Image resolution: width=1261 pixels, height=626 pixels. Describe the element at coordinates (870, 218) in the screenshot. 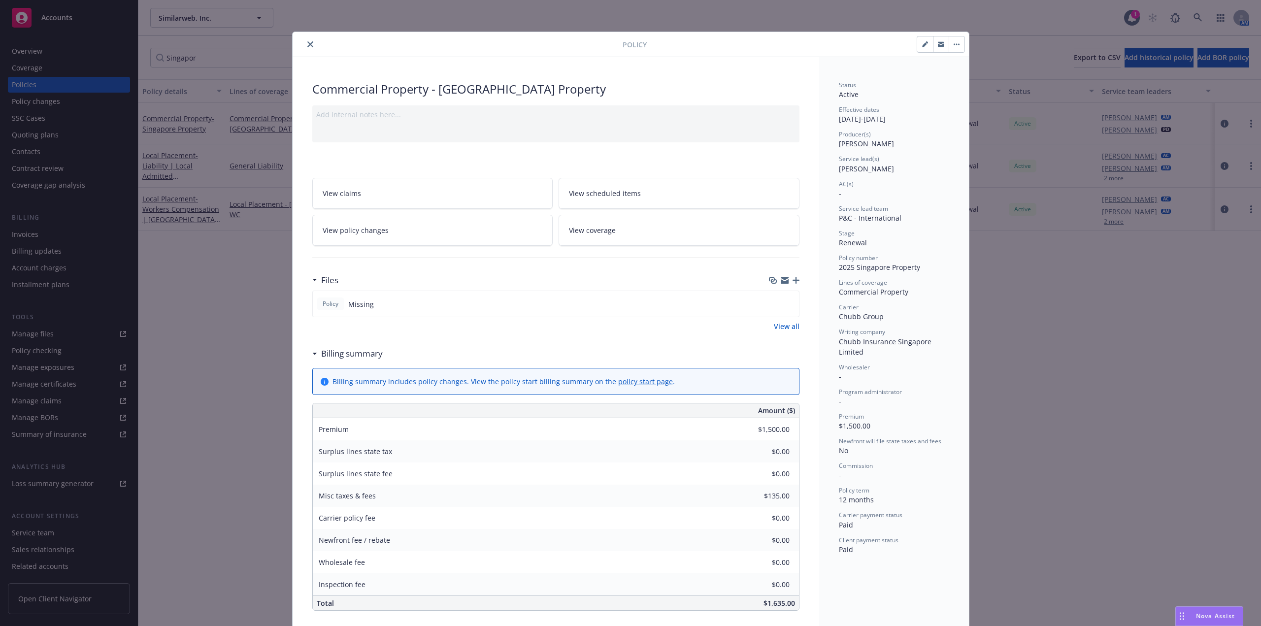

I see `span: P&C - International` at that location.